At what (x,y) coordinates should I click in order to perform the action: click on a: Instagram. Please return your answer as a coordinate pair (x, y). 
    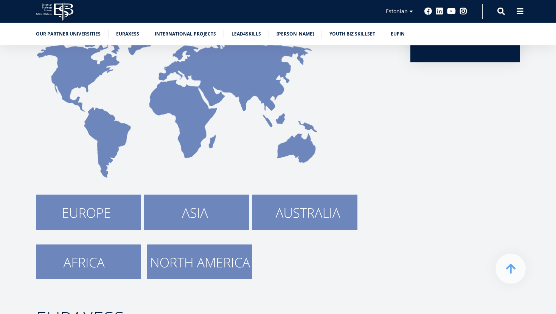
    Looking at the image, I should click on (463, 11).